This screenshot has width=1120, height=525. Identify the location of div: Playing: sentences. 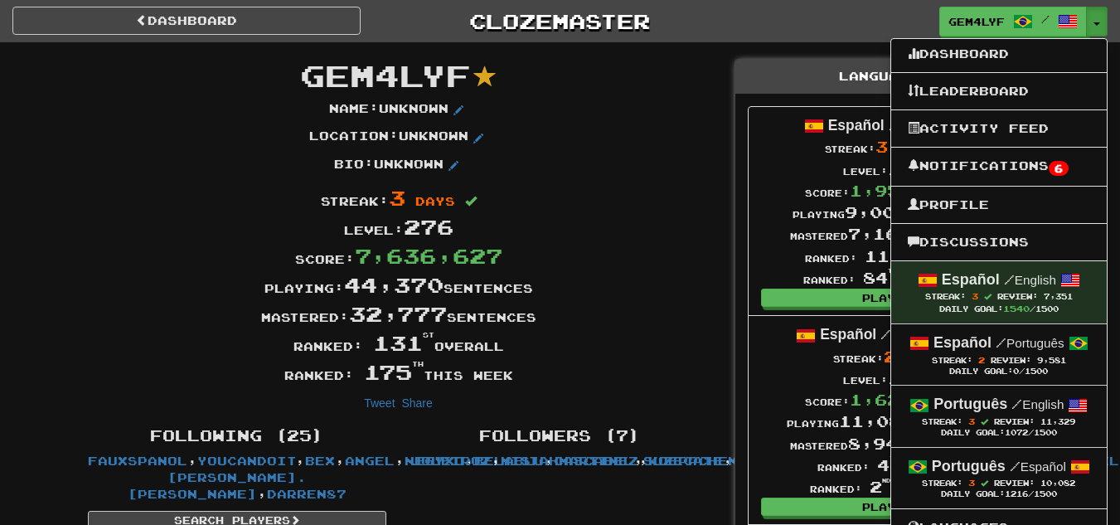
(399, 284).